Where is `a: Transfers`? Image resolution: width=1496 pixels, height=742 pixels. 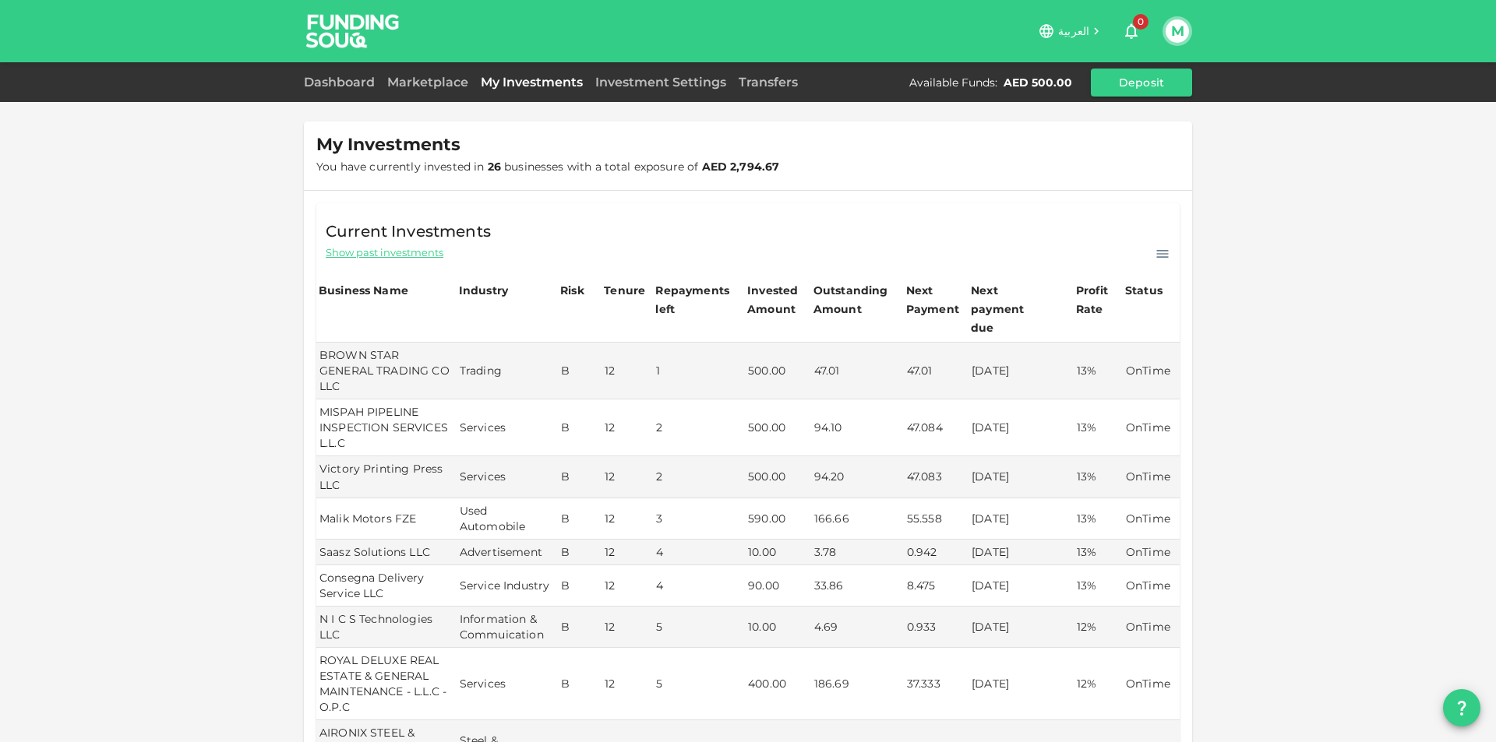
a: Transfers is located at coordinates (768, 82).